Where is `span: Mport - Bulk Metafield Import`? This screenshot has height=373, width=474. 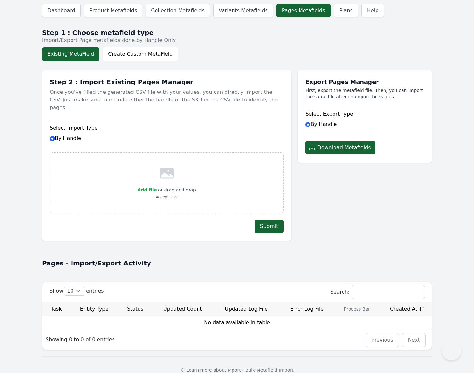 span: Mport - Bulk Metafield Import is located at coordinates (260, 370).